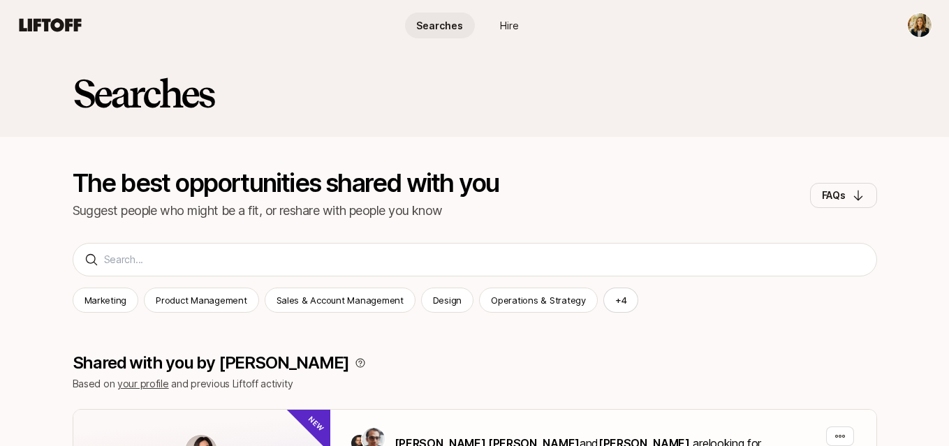 This screenshot has height=446, width=949. I want to click on a: your profile, so click(143, 383).